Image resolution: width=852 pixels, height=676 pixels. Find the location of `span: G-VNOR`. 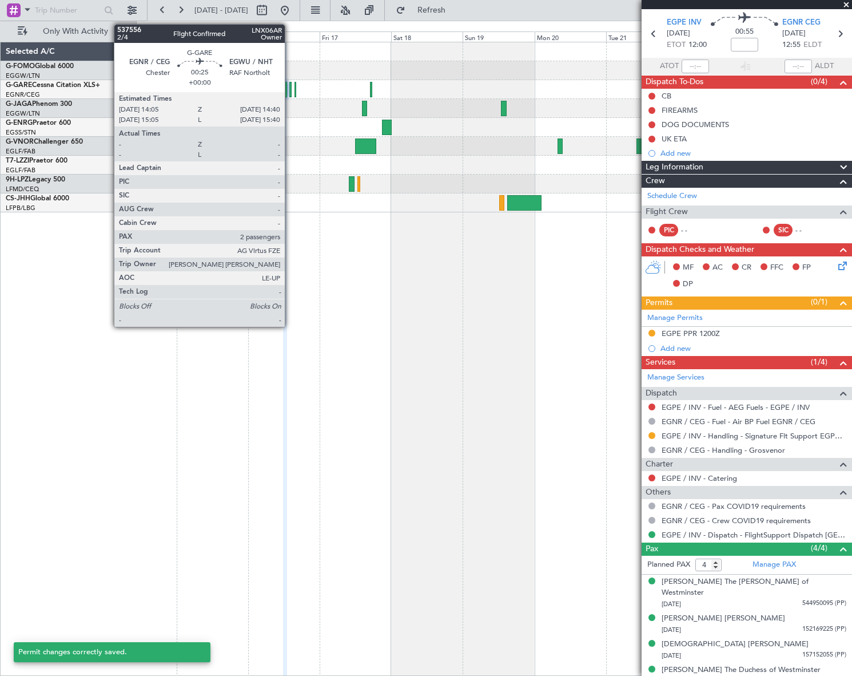

span: G-VNOR is located at coordinates (19, 142).